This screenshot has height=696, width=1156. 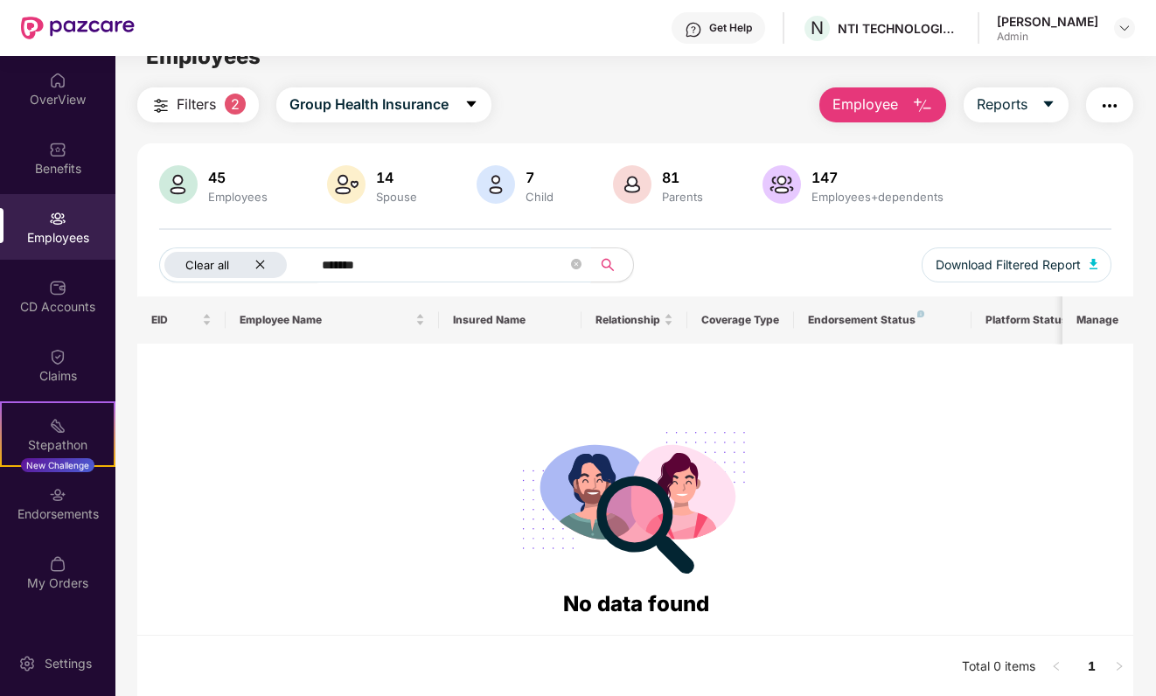 What do you see at coordinates (78, 28) in the screenshot?
I see `img: New Pazcare Logo` at bounding box center [78, 28].